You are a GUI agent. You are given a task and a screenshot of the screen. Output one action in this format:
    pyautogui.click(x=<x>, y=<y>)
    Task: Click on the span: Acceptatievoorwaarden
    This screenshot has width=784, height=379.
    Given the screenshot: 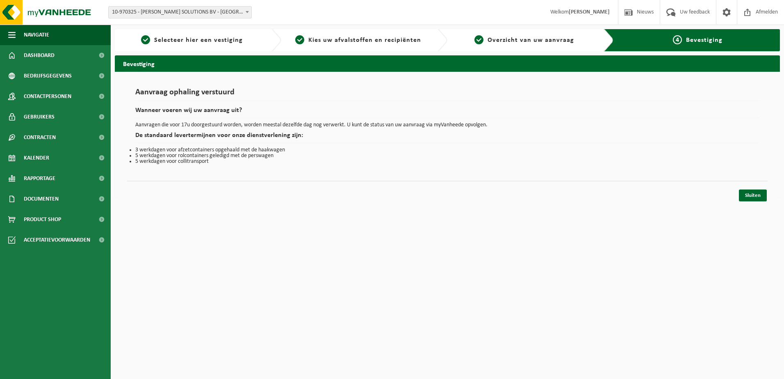 What is the action you would take?
    pyautogui.click(x=57, y=240)
    